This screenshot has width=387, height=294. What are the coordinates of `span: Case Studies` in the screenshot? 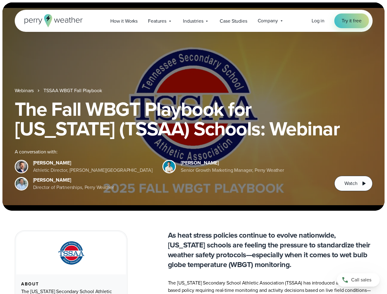 It's located at (233, 21).